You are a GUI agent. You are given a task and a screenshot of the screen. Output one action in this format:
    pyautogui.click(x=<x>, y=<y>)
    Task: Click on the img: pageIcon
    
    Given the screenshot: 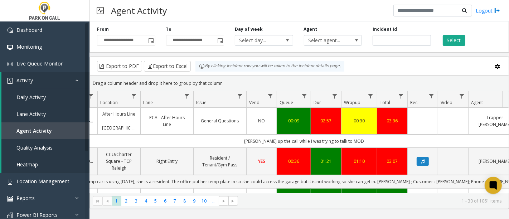 What is the action you would take?
    pyautogui.click(x=100, y=10)
    